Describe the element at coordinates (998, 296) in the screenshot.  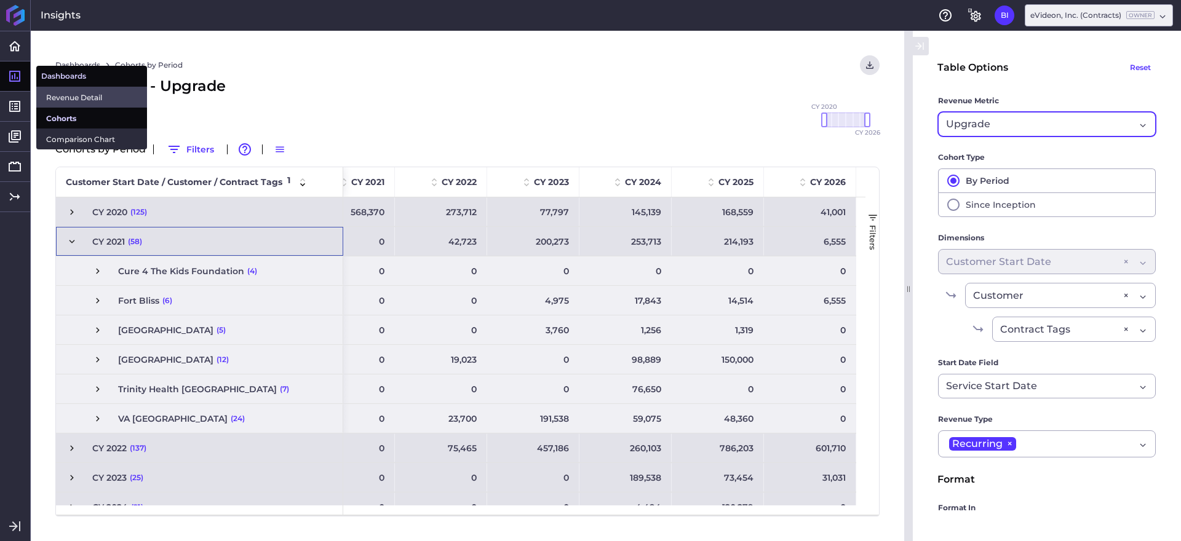
I see `span: Customer` at that location.